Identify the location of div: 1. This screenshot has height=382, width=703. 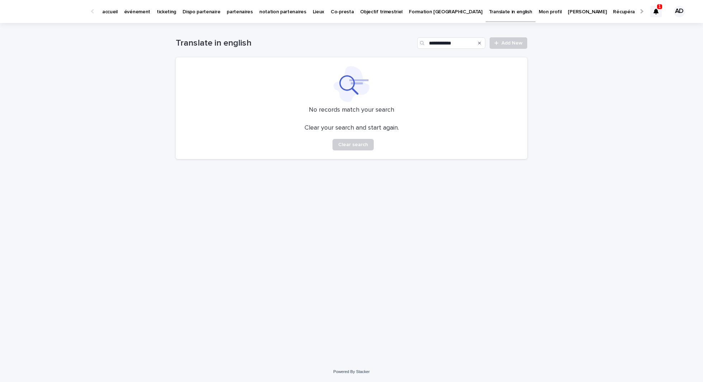
(656, 11).